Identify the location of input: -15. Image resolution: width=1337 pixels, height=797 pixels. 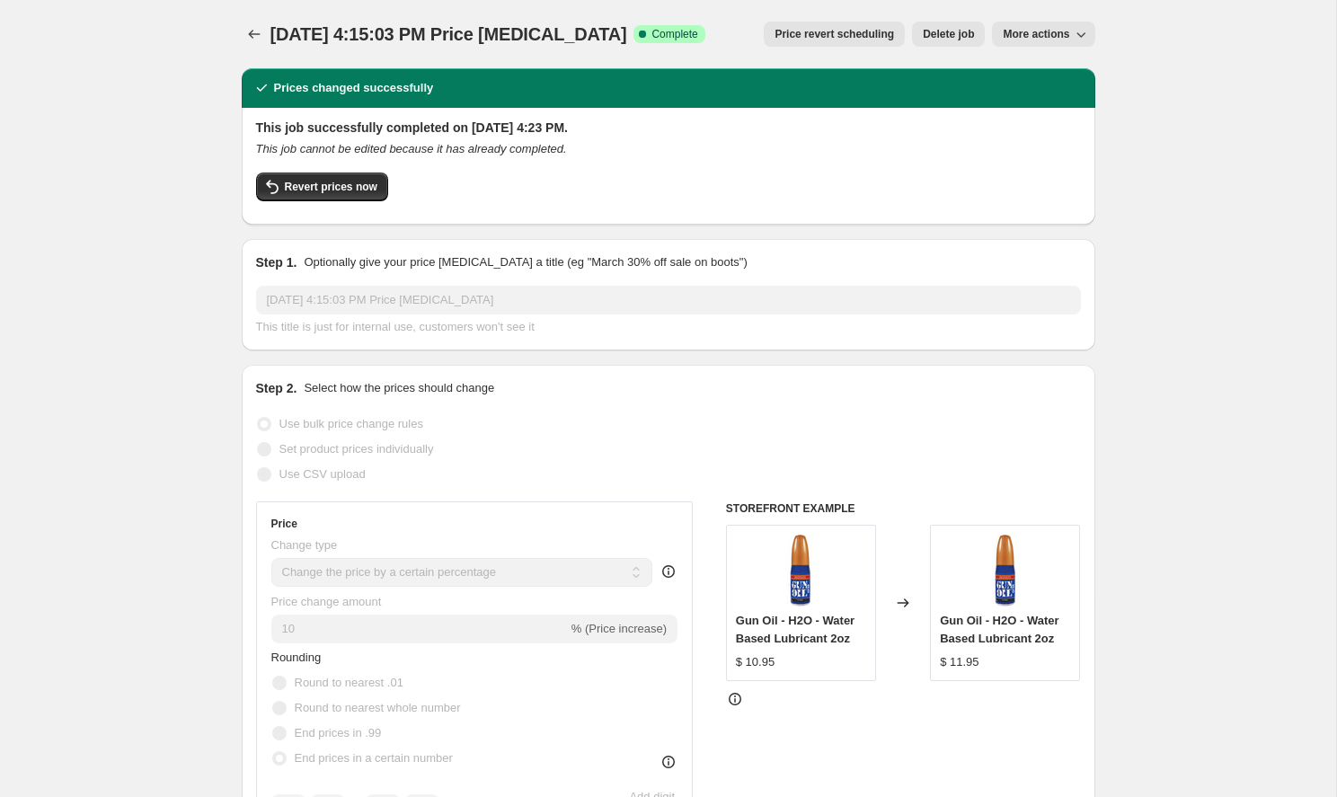
(420, 629).